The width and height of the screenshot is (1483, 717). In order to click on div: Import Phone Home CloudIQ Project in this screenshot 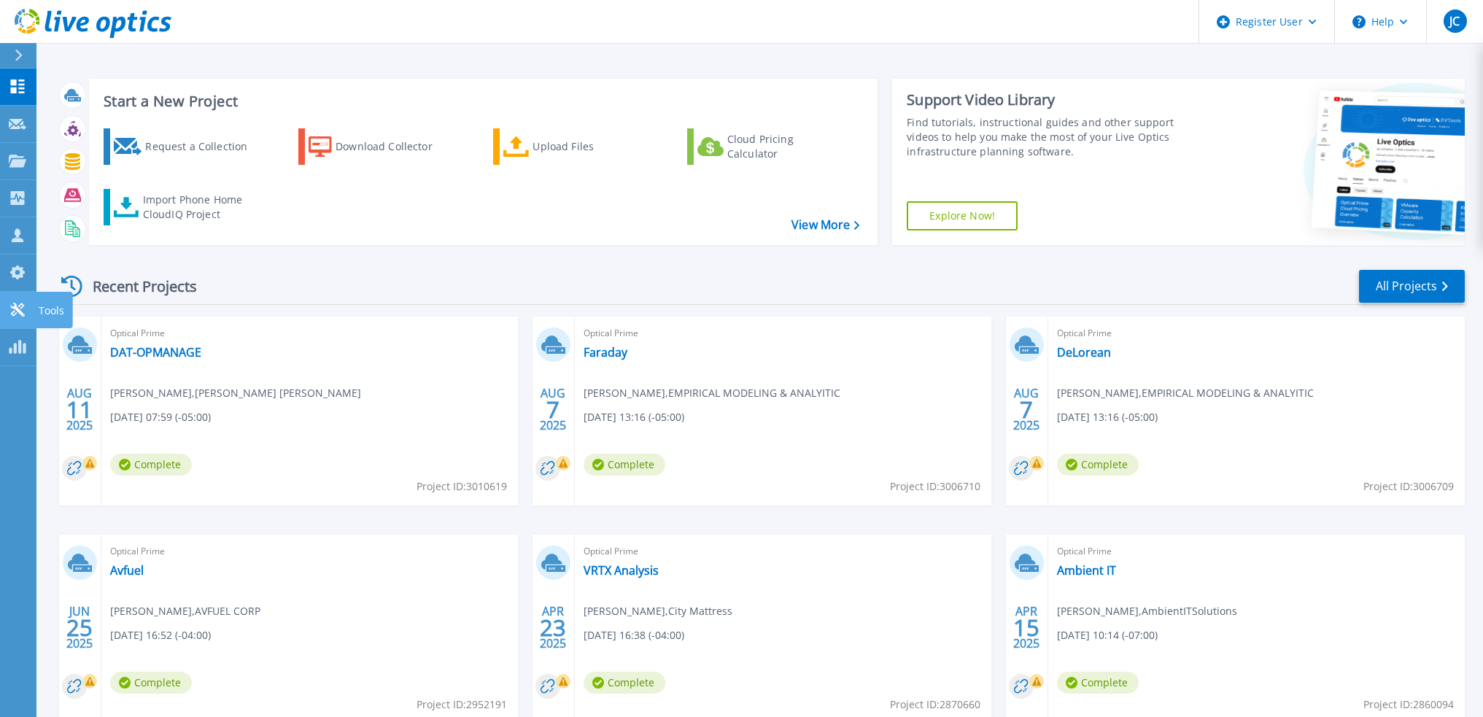, I will do `click(200, 207)`.